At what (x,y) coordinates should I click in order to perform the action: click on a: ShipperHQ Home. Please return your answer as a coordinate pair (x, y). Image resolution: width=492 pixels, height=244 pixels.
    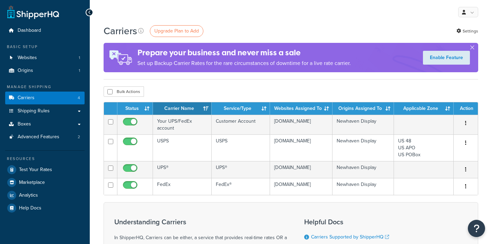
    Looking at the image, I should click on (33, 12).